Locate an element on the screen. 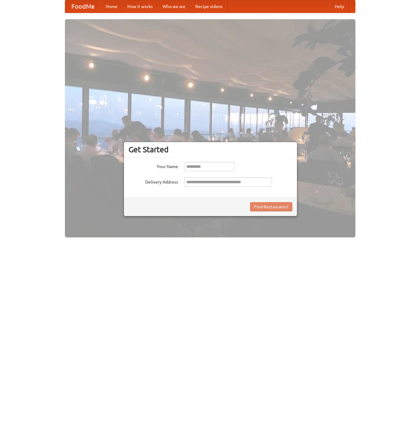  a: Who we are is located at coordinates (174, 6).